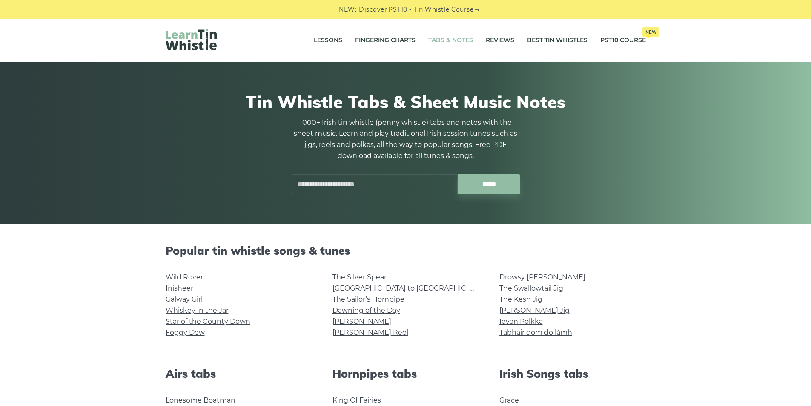 Image resolution: width=811 pixels, height=406 pixels. I want to click on a: The Swallowtail Jig, so click(532, 288).